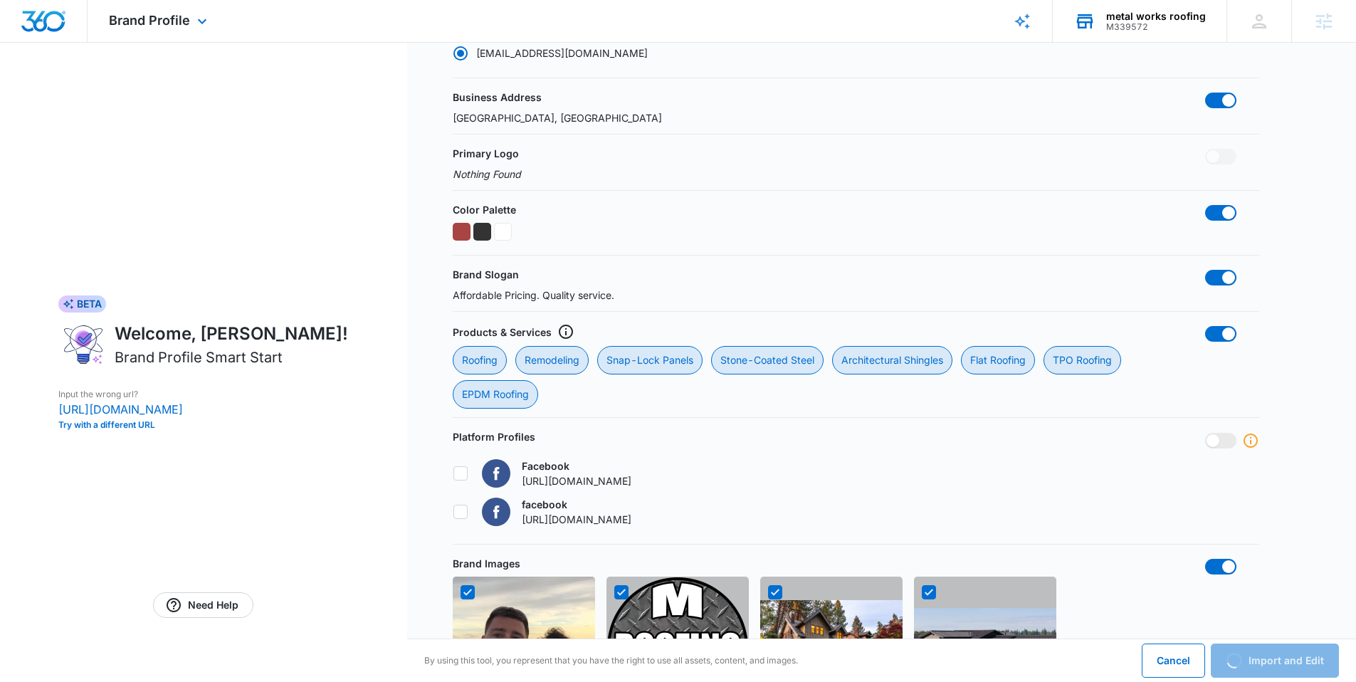  What do you see at coordinates (611, 660) in the screenshot?
I see `p: By using this tool, you represent that you have the right to use all assets, content, and images.` at bounding box center [611, 660].